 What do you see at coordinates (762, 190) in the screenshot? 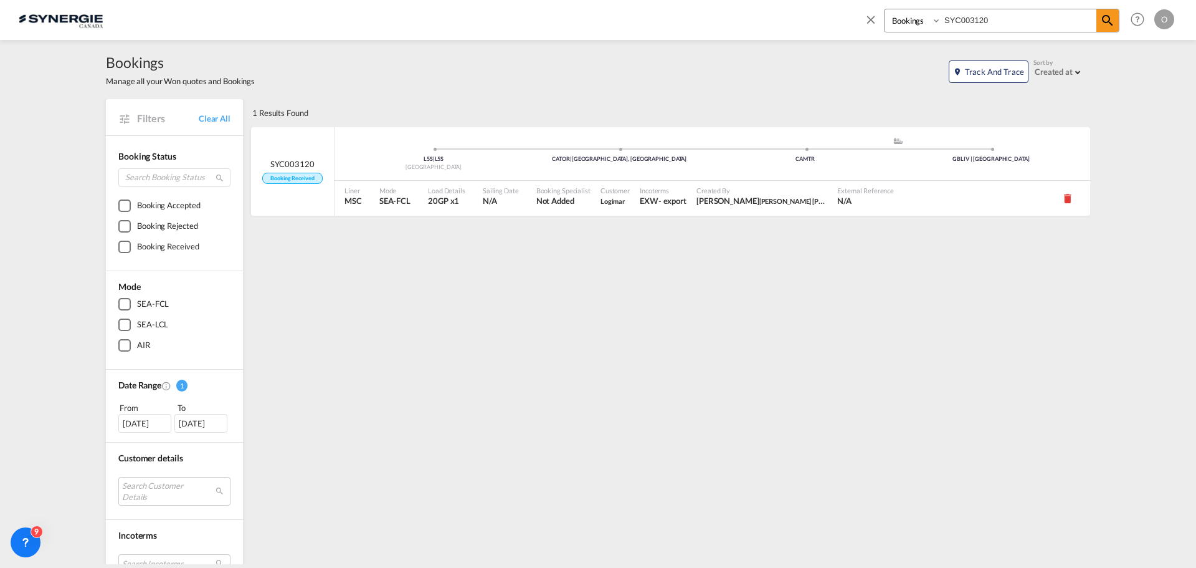
I see `span: Created By` at bounding box center [762, 190].